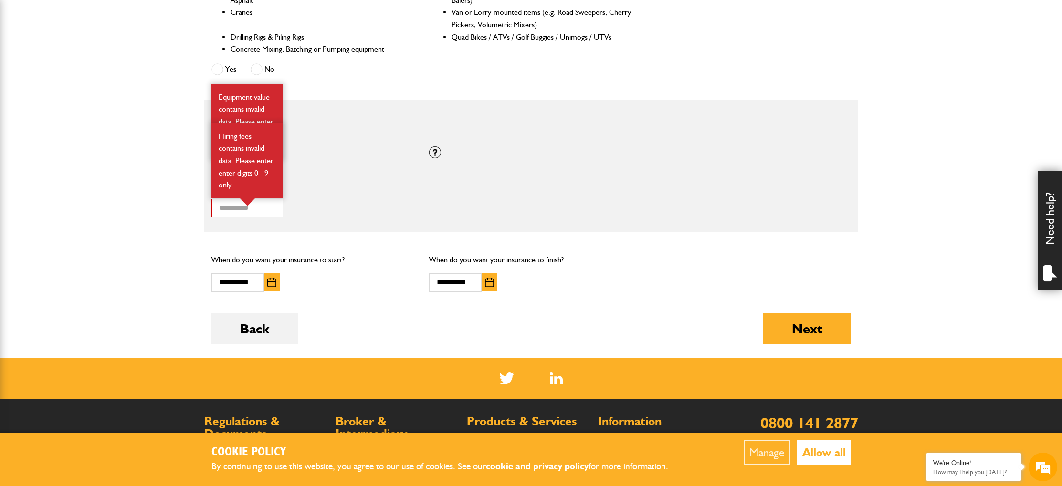  Describe the element at coordinates (93, 155) in the screenshot. I see `input: Enter your phone number` at that location.